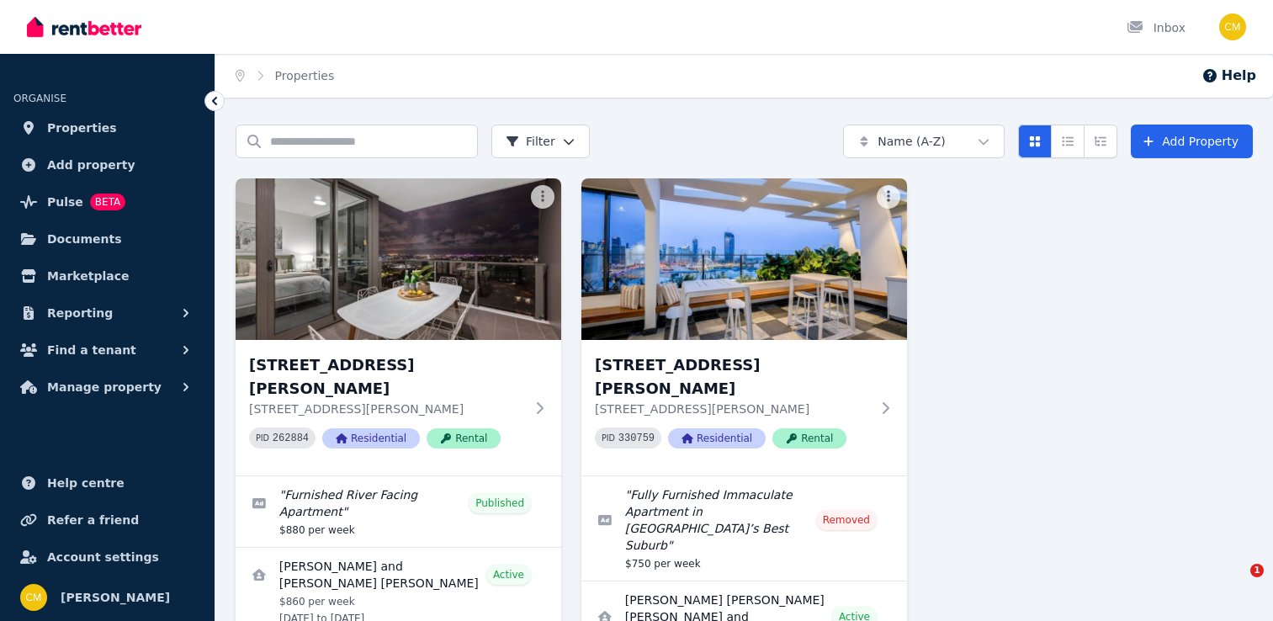  What do you see at coordinates (540, 141) in the screenshot?
I see `button: Filter` at bounding box center [540, 141].